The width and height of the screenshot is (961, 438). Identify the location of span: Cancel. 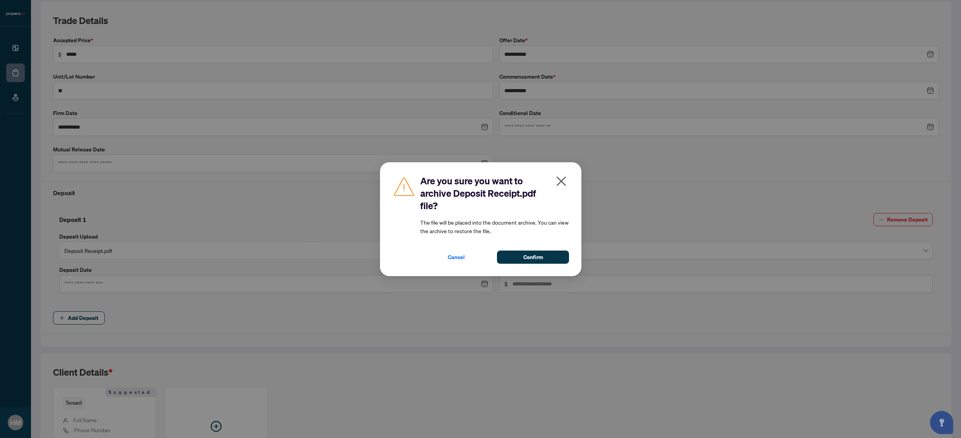
(456, 257).